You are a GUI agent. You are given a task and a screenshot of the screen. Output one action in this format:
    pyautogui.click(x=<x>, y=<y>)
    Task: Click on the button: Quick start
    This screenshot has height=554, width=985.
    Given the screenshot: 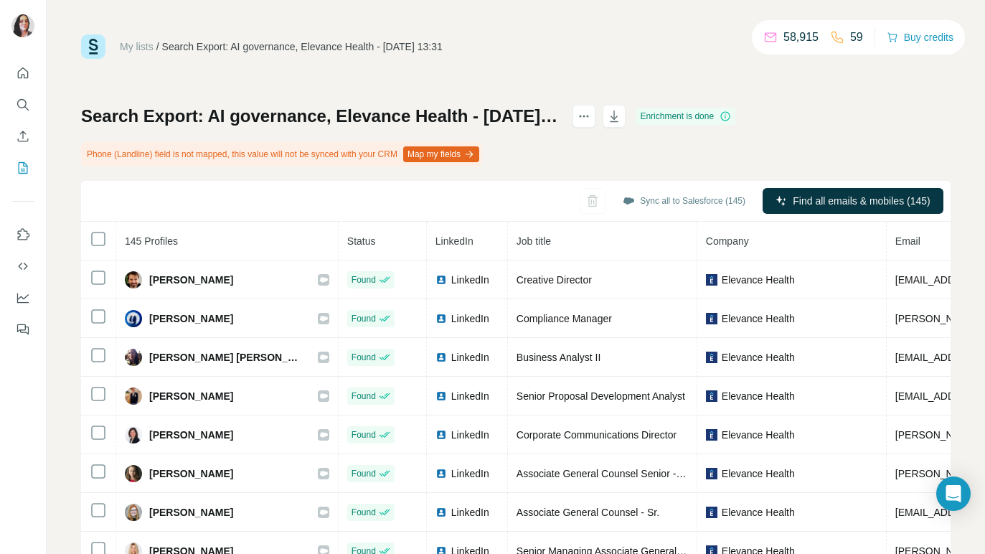 What is the action you would take?
    pyautogui.click(x=23, y=73)
    